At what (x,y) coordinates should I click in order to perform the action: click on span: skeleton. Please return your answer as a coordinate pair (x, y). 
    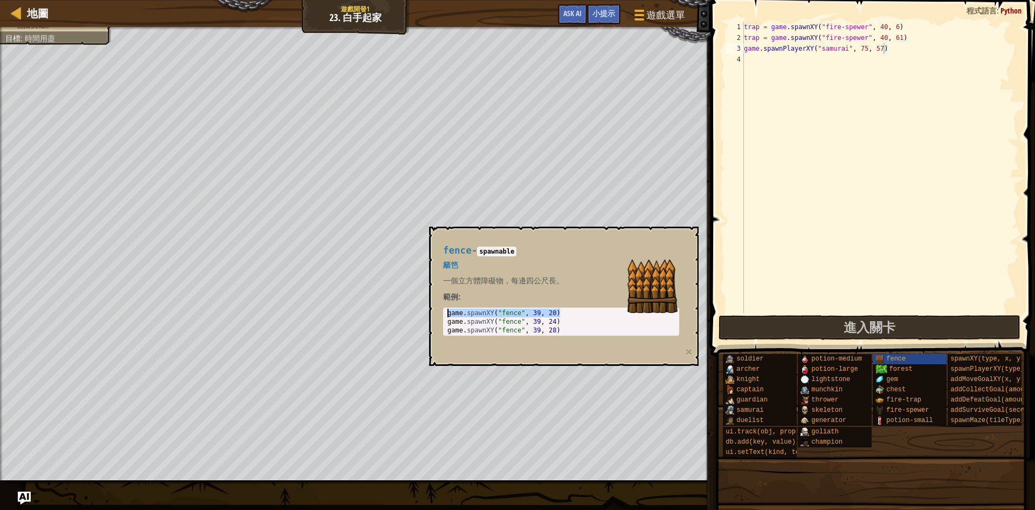
    Looking at the image, I should click on (827, 410).